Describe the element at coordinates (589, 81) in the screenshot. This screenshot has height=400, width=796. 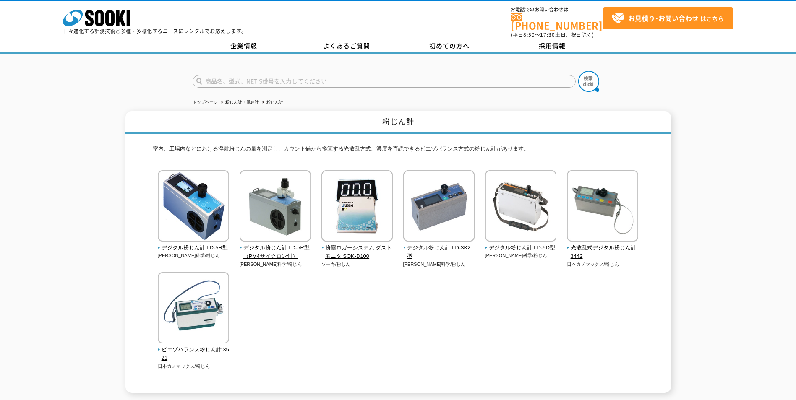
I see `img: btn_search.png` at that location.